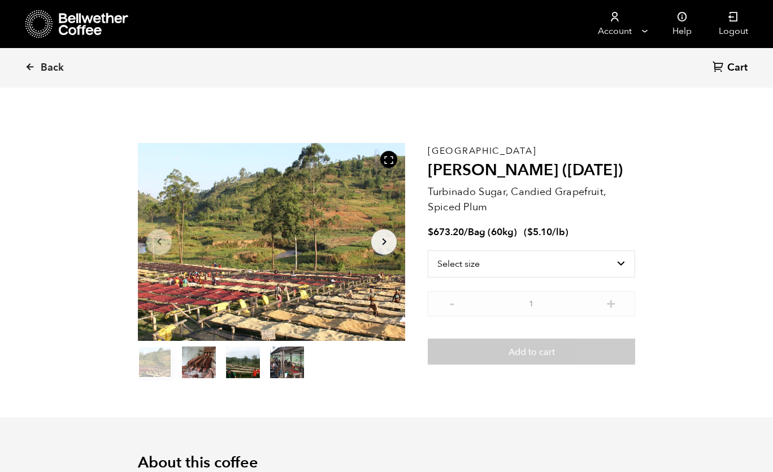  What do you see at coordinates (731, 68) in the screenshot?
I see `a: Cart` at bounding box center [731, 68].